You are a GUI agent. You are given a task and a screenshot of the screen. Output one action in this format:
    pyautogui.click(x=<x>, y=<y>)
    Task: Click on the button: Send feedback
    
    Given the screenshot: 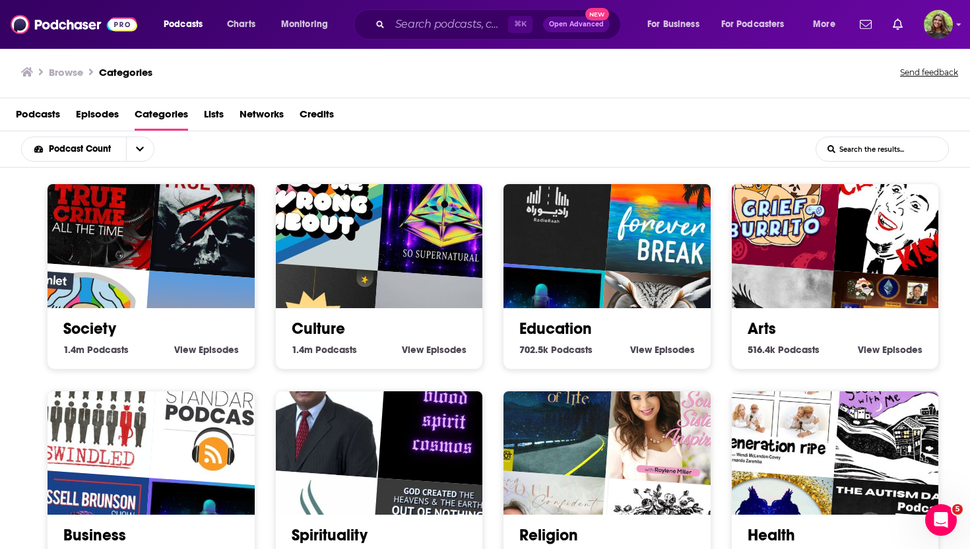 What is the action you would take?
    pyautogui.click(x=929, y=73)
    